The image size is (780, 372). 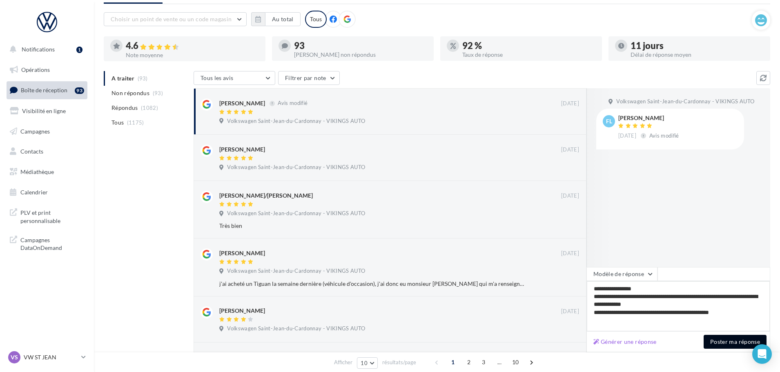 What do you see at coordinates (372, 284) in the screenshot?
I see `div: j'ai acheté un Tiguan la semaine dernière (véhicule d'occasion), j'ai donc eu monsieur [PERSON_NA...` at bounding box center [372, 284].